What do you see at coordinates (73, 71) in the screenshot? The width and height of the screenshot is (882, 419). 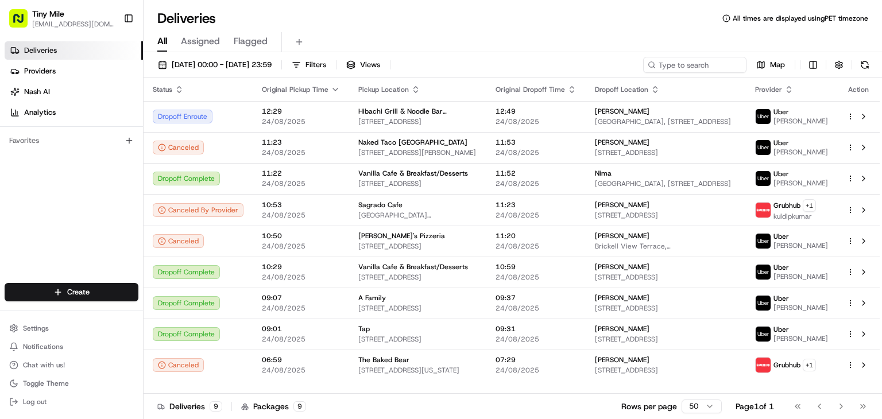 I see `a: Providers` at bounding box center [73, 71].